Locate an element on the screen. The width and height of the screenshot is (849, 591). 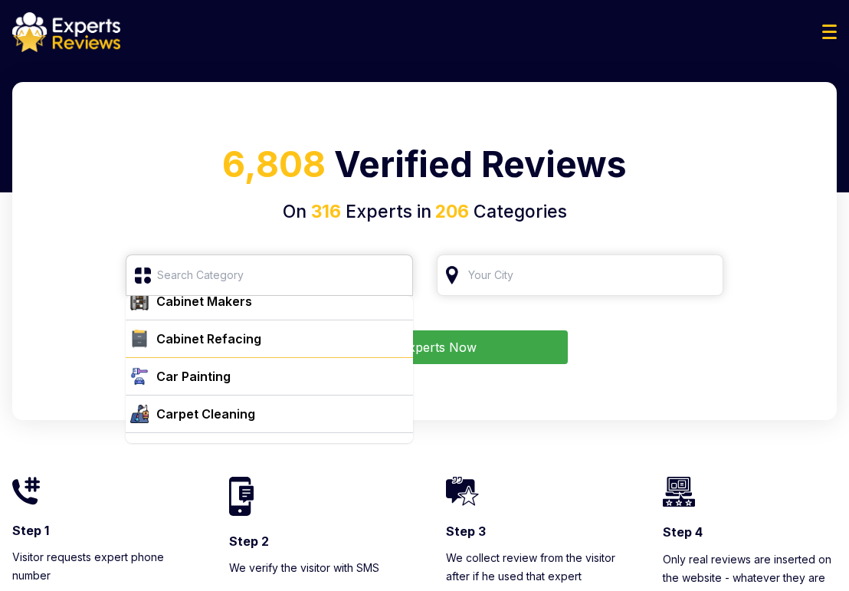
div: Car Painting is located at coordinates (193, 376).